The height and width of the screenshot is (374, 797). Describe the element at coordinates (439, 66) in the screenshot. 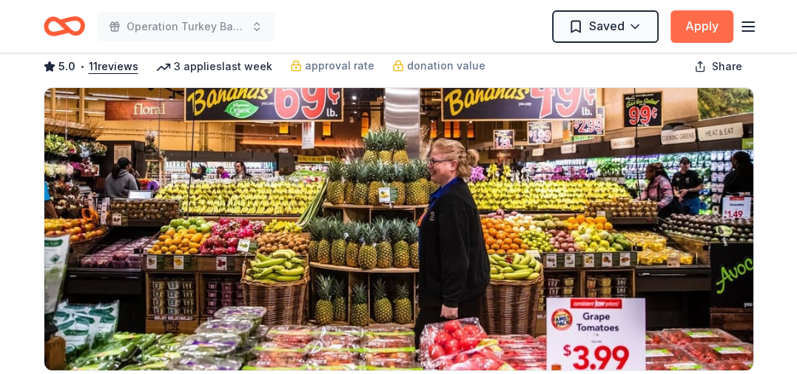

I see `a: donation value` at that location.